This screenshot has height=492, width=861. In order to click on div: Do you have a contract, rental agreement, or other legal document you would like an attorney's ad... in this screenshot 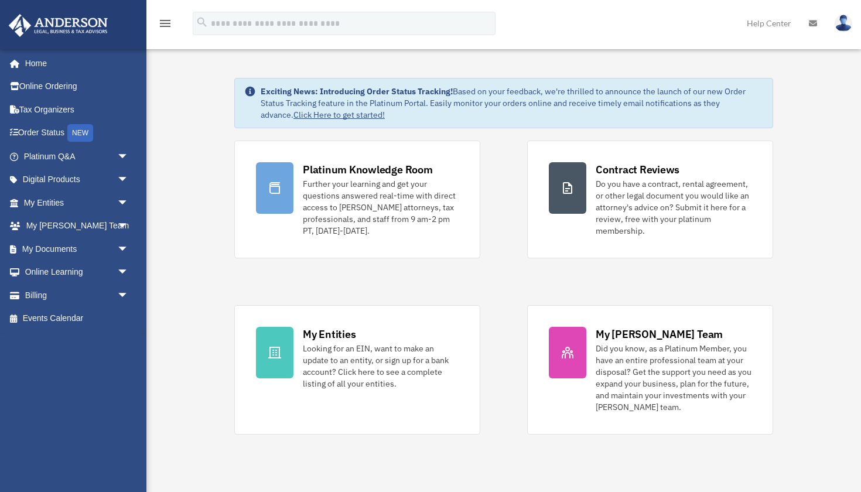, I will do `click(673, 207)`.